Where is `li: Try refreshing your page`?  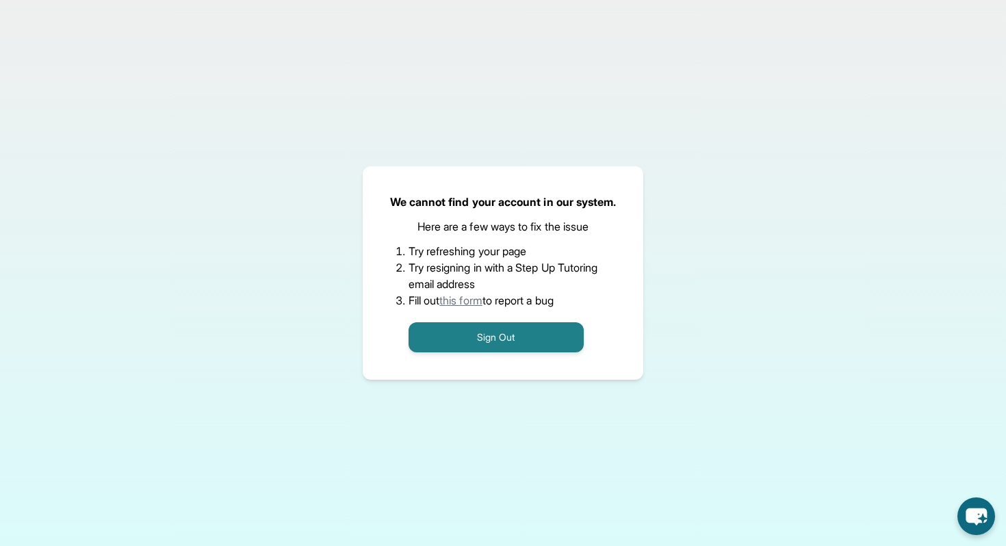
li: Try refreshing your page is located at coordinates (503, 251).